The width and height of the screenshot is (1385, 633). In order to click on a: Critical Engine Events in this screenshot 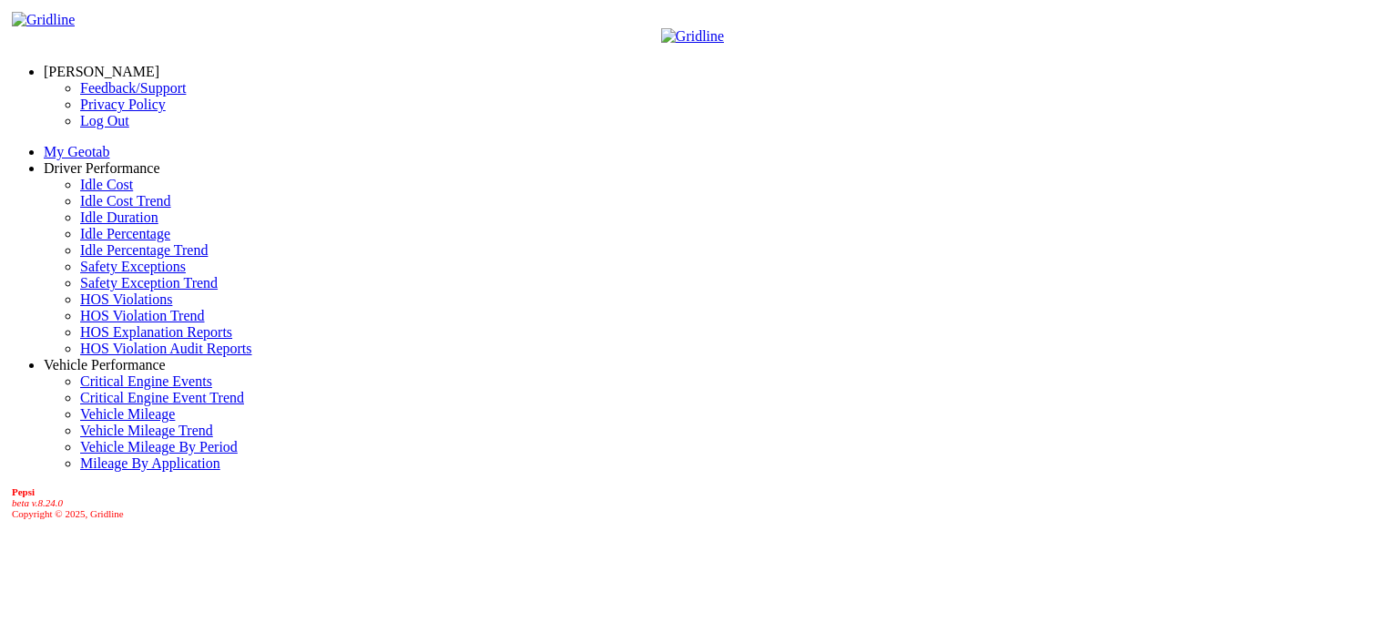, I will do `click(146, 381)`.